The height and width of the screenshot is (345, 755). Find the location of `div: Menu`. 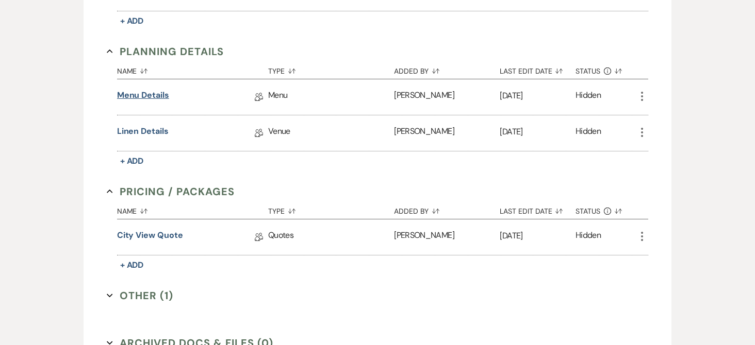

div: Menu is located at coordinates (331, 97).